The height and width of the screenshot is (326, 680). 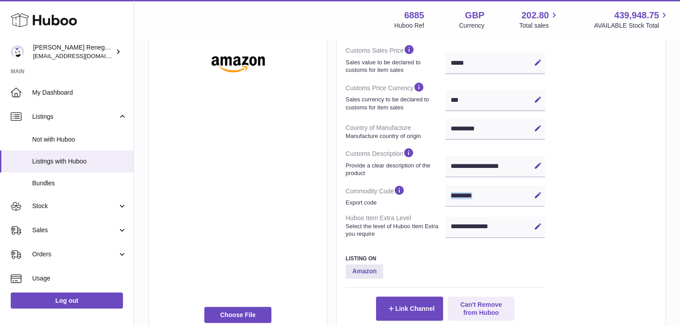 I want to click on button: Can't Remove from Huboo, so click(x=481, y=309).